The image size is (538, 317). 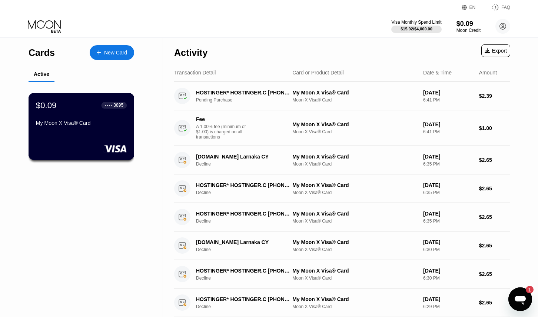 What do you see at coordinates (41, 74) in the screenshot?
I see `div: Active` at bounding box center [41, 74].